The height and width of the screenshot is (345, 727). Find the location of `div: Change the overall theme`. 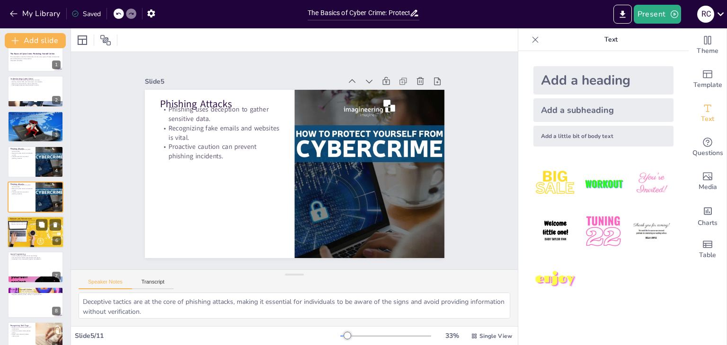

div: Change the overall theme is located at coordinates (708, 45).